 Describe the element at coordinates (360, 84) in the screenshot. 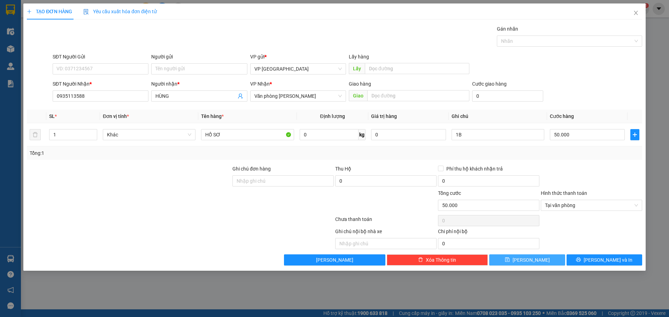

I see `span: Giao hàng` at that location.